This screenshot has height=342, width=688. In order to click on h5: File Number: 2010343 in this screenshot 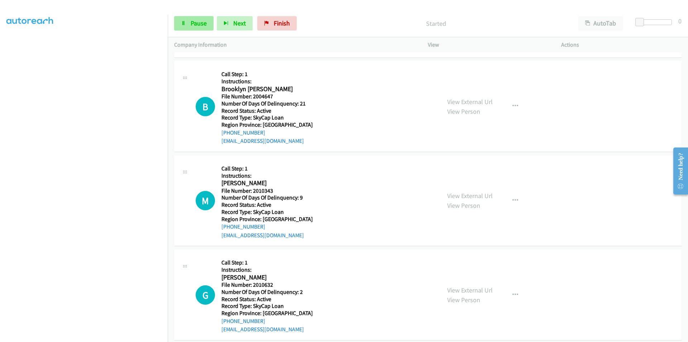, I will do `click(267, 191)`.